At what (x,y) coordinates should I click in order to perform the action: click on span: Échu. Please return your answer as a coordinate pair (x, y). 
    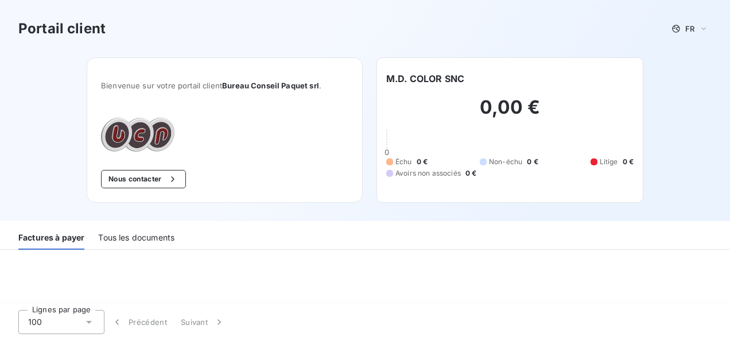
    Looking at the image, I should click on (403, 162).